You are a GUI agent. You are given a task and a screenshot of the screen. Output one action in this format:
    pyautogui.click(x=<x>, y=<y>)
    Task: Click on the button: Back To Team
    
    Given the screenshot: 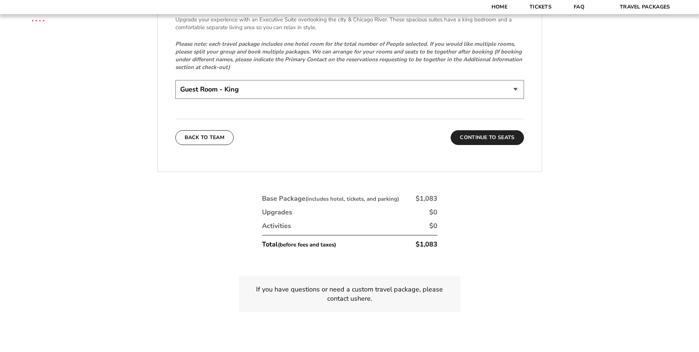 What is the action you would take?
    pyautogui.click(x=205, y=137)
    